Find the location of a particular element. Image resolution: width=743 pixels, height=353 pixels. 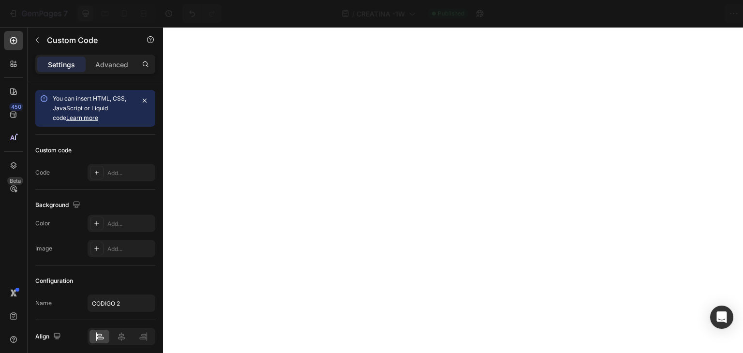

p: Settings is located at coordinates (61, 64).